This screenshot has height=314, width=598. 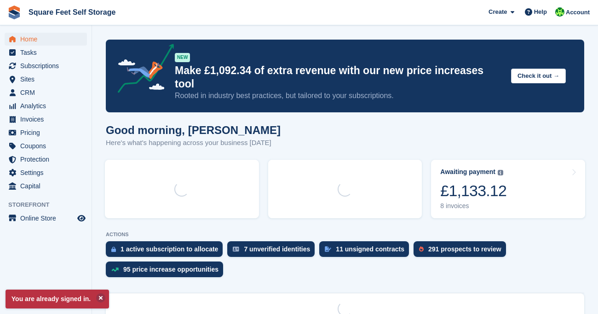 What do you see at coordinates (560, 12) in the screenshot?
I see `img: Lorraine Cassidy` at bounding box center [560, 12].